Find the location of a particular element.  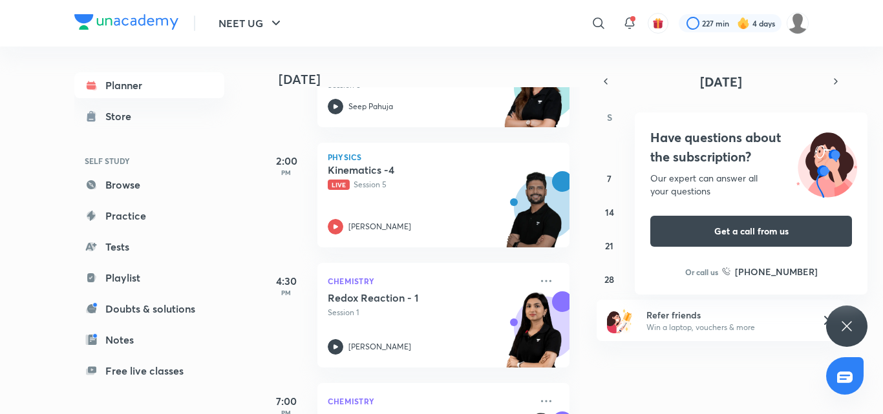

p: Win a laptop, vouchers & more is located at coordinates (726, 328).